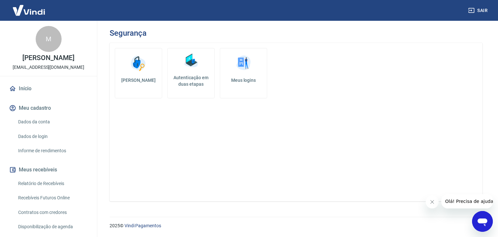  I want to click on a: Informe de rendimentos, so click(52, 150).